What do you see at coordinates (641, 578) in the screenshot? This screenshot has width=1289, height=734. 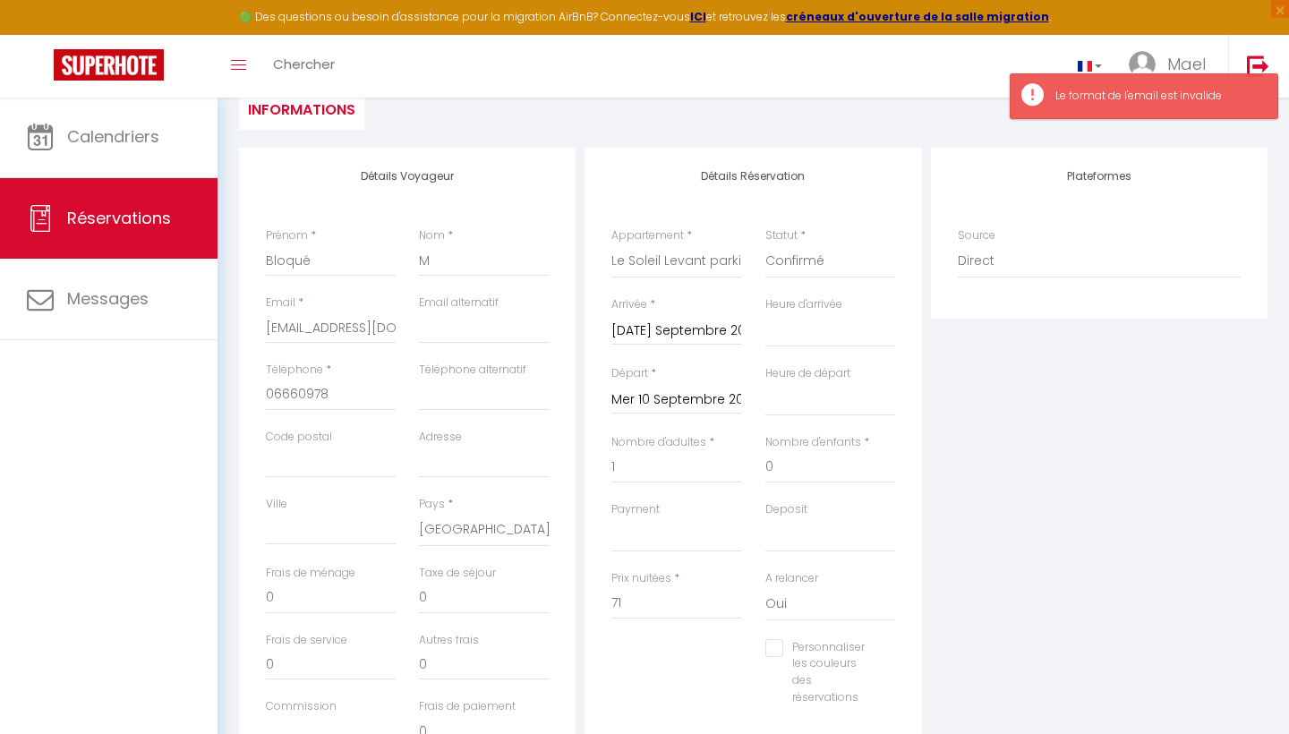 I see `label: Prix nuitées` at bounding box center [641, 578].